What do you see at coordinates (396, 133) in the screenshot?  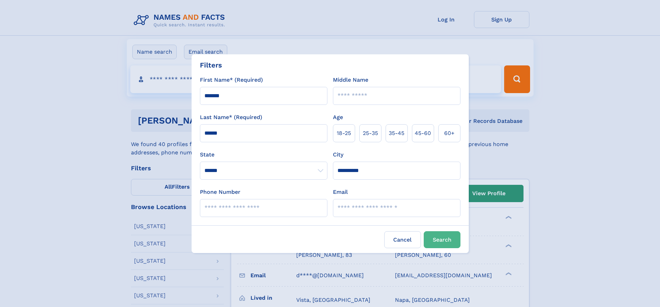 I see `span: 35‑45` at bounding box center [396, 133].